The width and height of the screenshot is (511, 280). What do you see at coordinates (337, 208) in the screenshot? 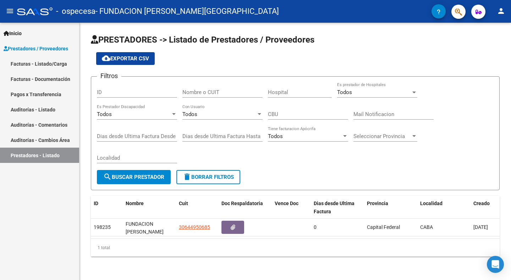
I see `datatable-header-cell: Dias desde Ultima Factura` at bounding box center [337, 208].